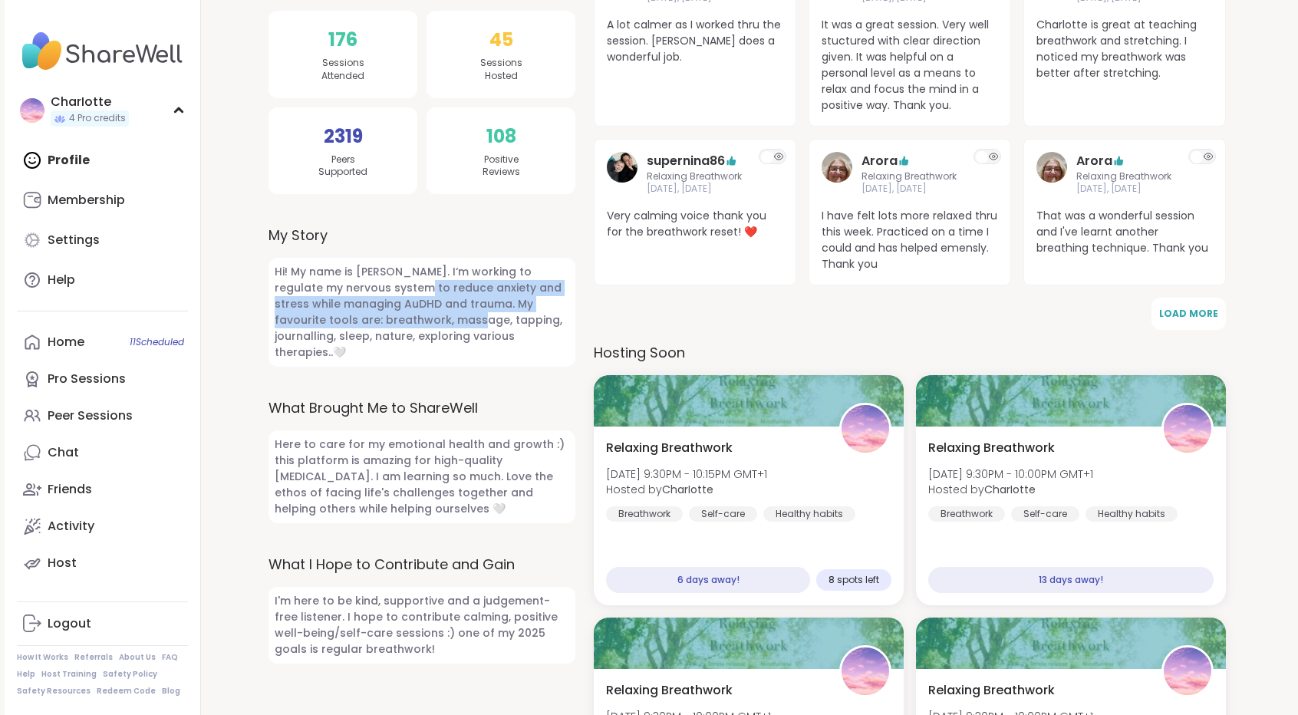 This screenshot has width=1298, height=715. Describe the element at coordinates (69, 624) in the screenshot. I see `div: Logout` at that location.